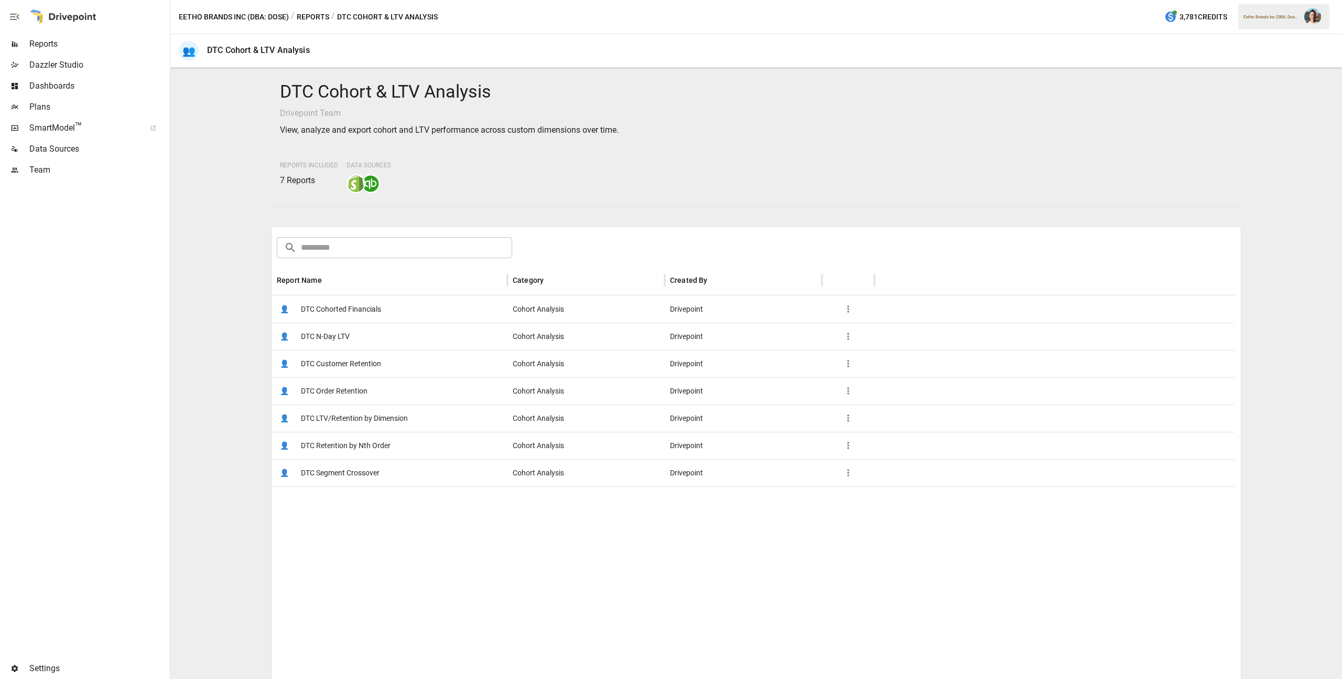 Image resolution: width=1342 pixels, height=679 pixels. What do you see at coordinates (99, 44) in the screenshot?
I see `span: Reports` at bounding box center [99, 44].